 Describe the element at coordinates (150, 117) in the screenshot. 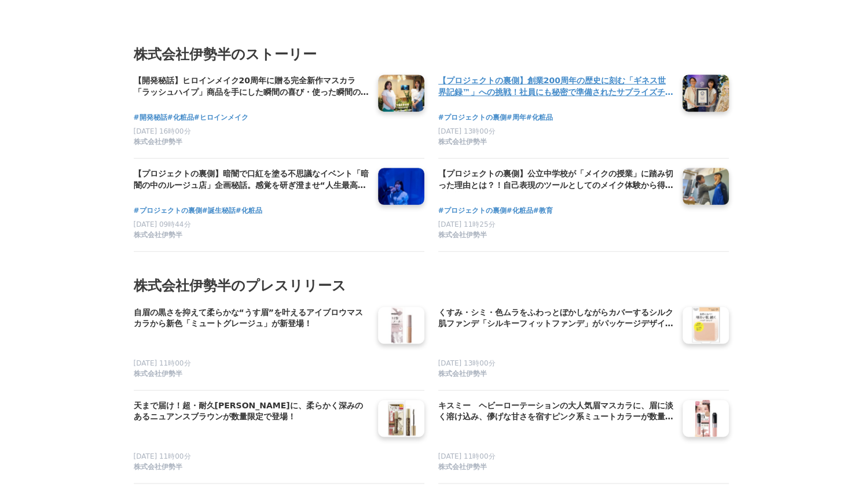

I see `a: #開発秘話` at that location.